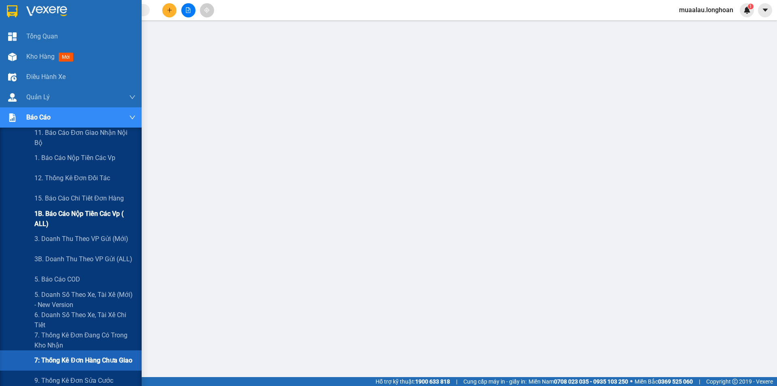 The image size is (777, 386). What do you see at coordinates (85, 300) in the screenshot?
I see `span: 5. Doanh số theo xe, tài xế (mới) - New version` at bounding box center [85, 300].